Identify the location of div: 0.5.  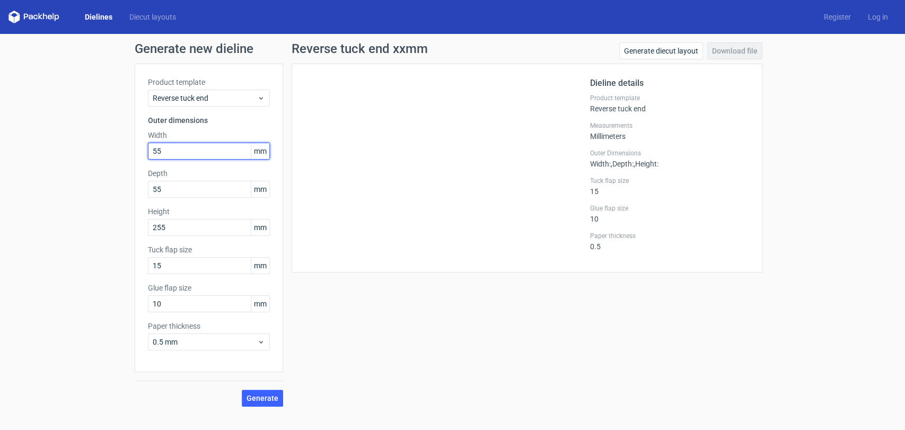
(670, 241).